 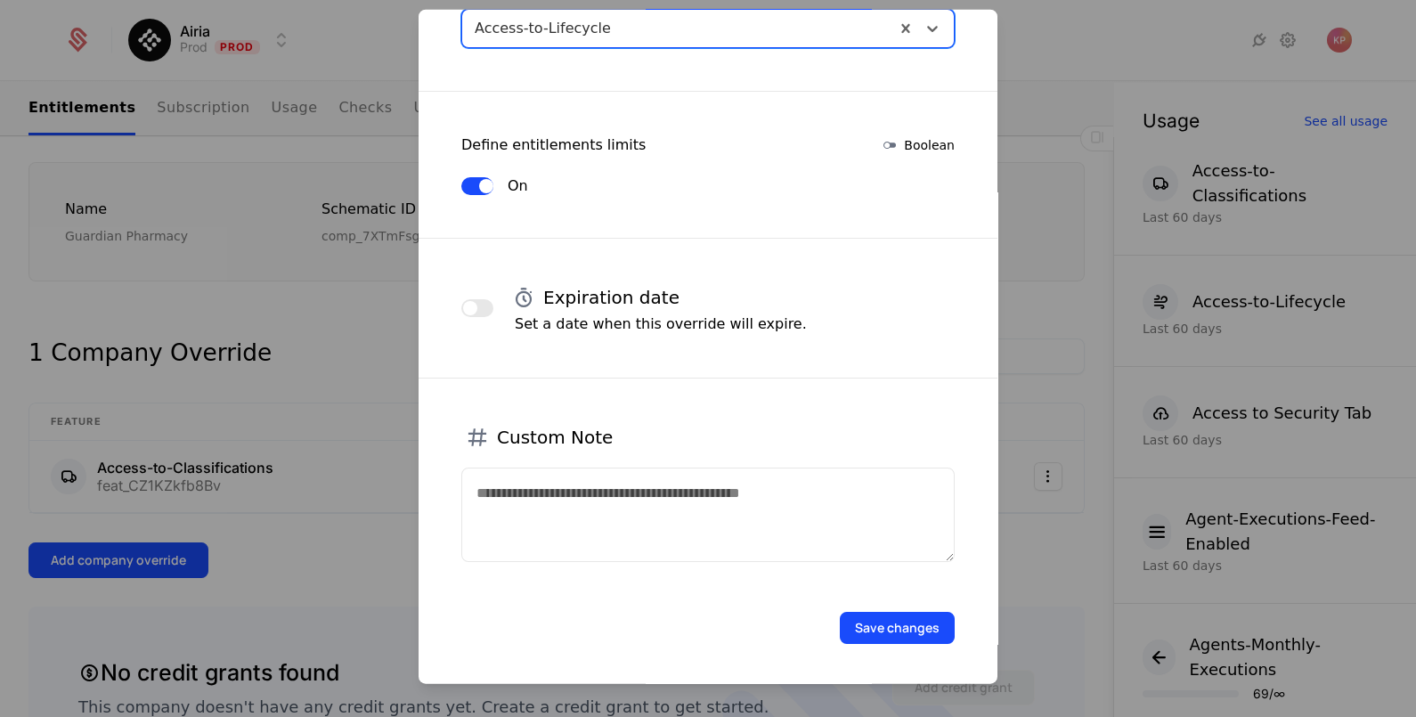 I want to click on span: Boolean, so click(x=929, y=144).